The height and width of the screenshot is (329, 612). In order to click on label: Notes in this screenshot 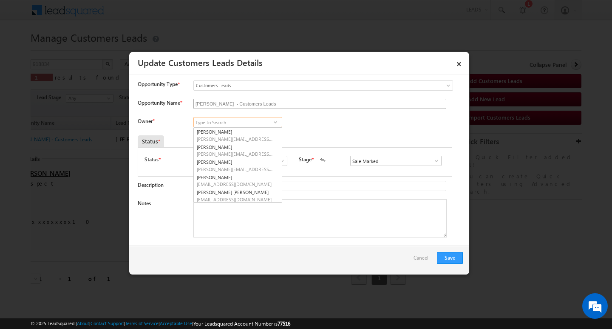, I will do `click(144, 203)`.